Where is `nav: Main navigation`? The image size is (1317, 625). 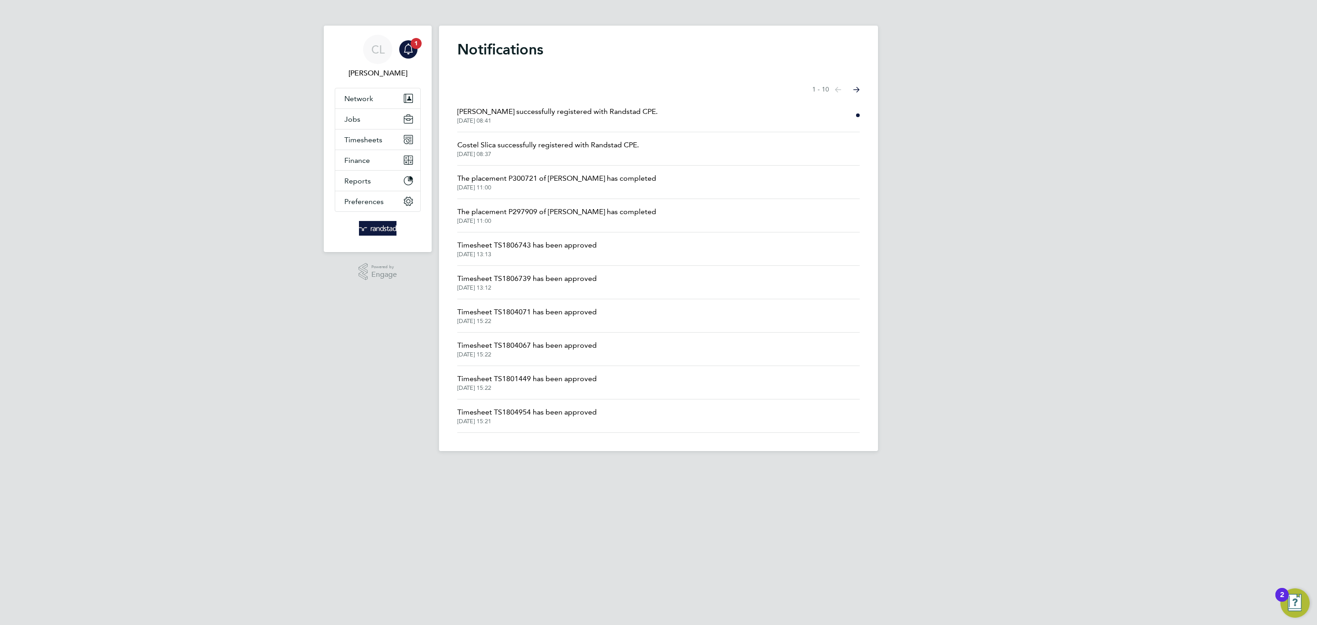 nav: Main navigation is located at coordinates (378, 139).